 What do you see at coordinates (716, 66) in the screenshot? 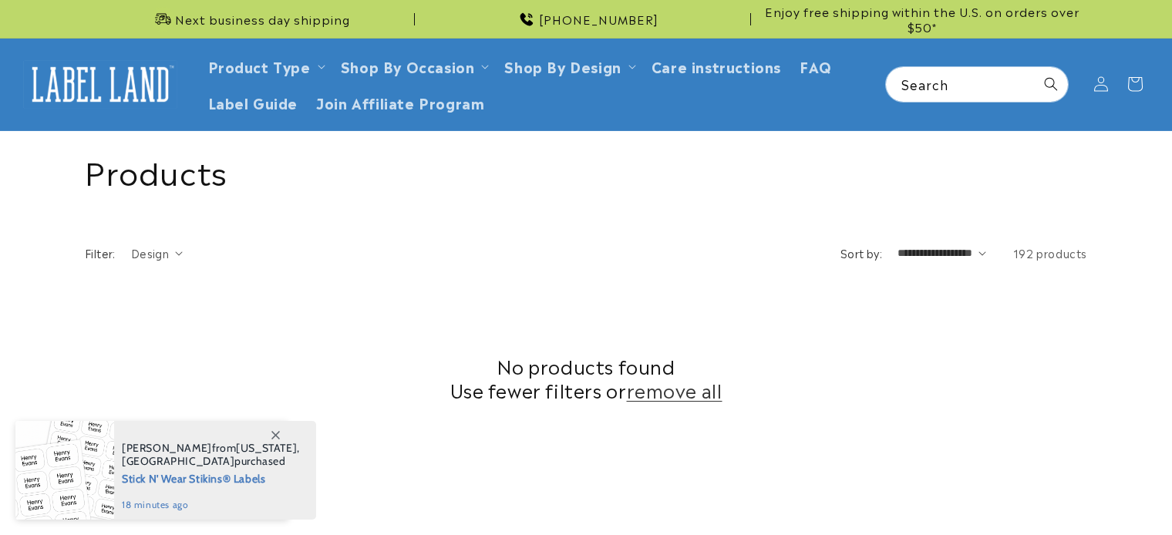
I see `span: Care instructions` at bounding box center [716, 66].